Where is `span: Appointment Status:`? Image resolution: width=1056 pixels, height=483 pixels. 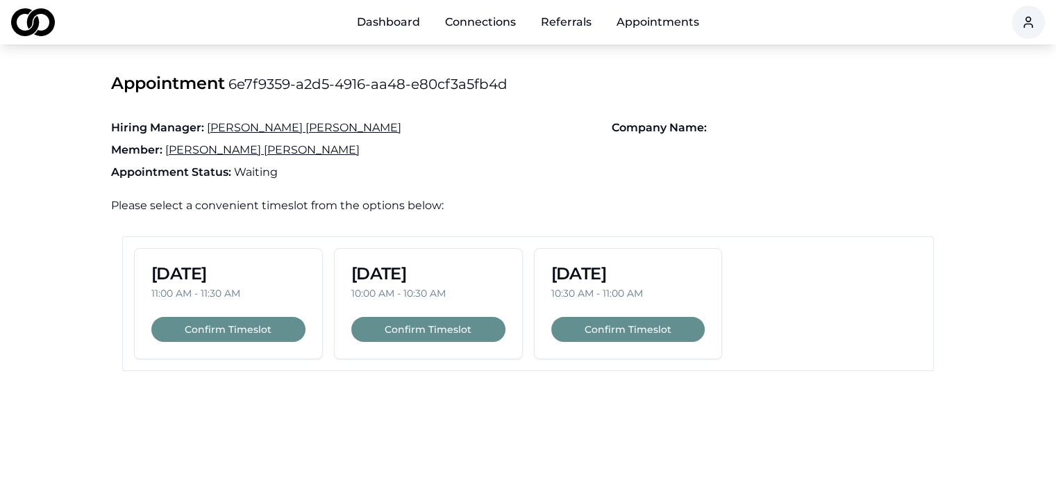 span: Appointment Status: is located at coordinates (171, 172).